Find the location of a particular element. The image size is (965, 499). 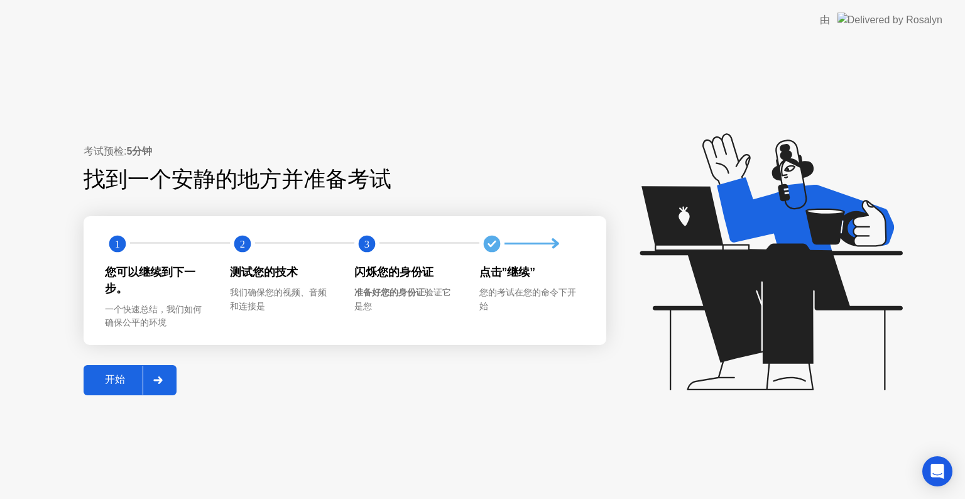

div: 您可以继续到下一步。 is located at coordinates (157, 280).